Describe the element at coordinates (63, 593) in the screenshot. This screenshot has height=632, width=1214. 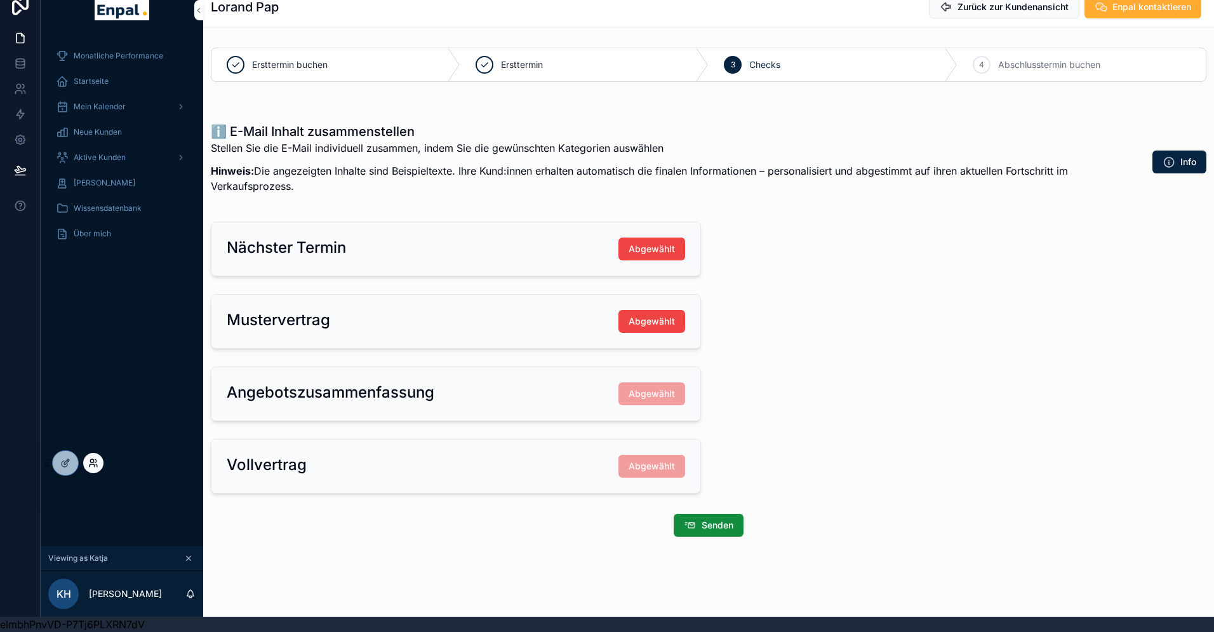
I see `span: KH` at that location.